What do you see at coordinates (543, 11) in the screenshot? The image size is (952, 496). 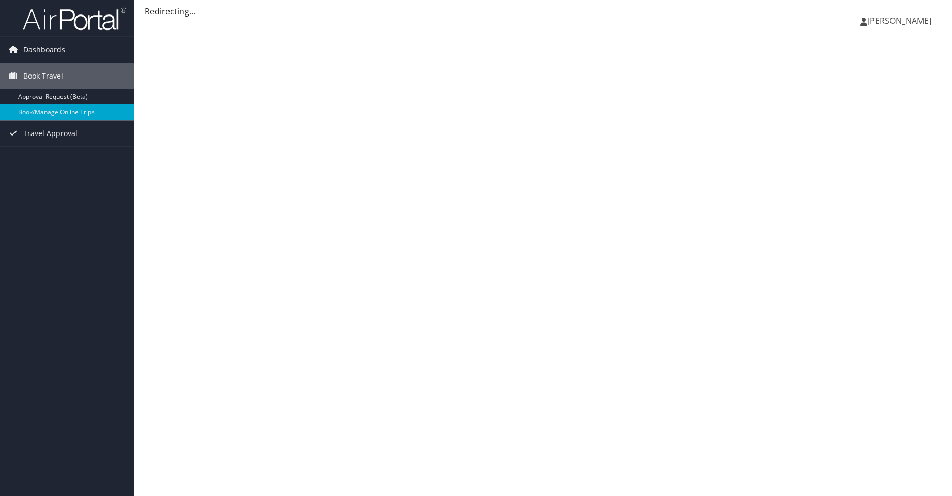 I see `div: Redirecting...` at bounding box center [543, 11].